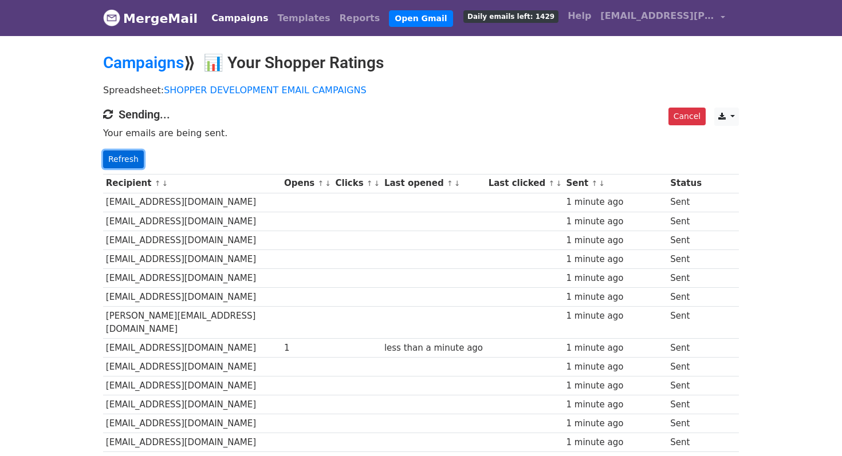 This screenshot has height=456, width=842. Describe the element at coordinates (579, 16) in the screenshot. I see `a: Help` at that location.